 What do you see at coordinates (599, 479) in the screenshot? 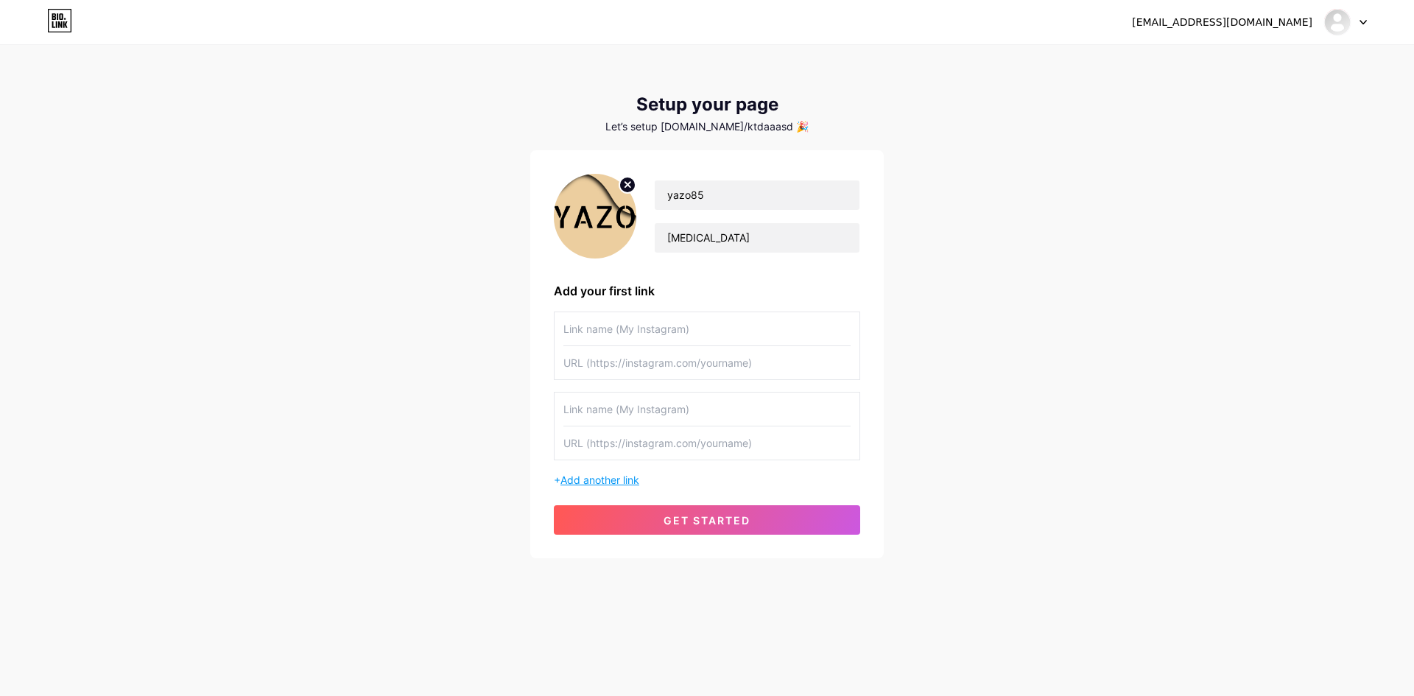
I see `span: Add another link` at bounding box center [599, 479].